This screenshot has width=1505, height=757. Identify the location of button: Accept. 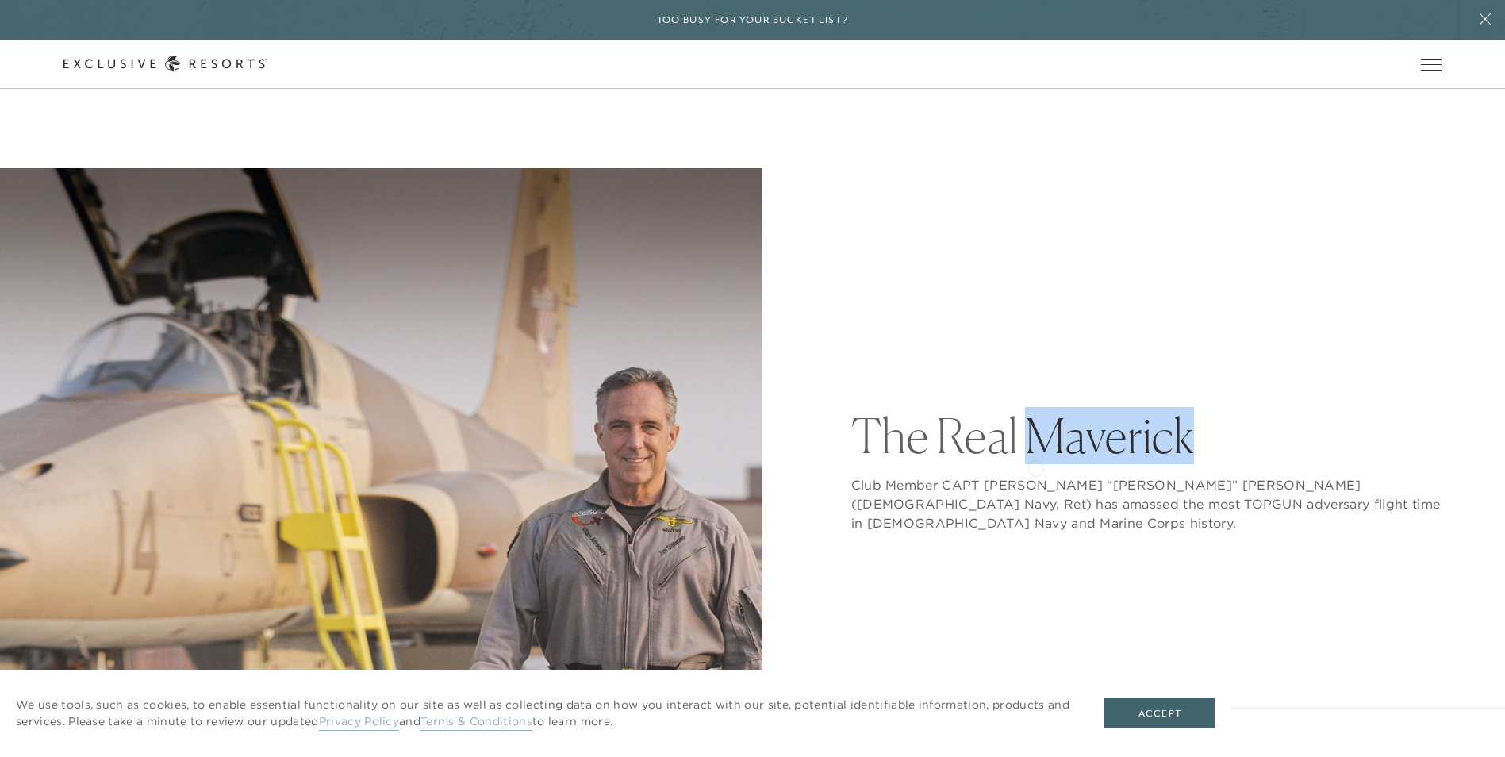
(1160, 713).